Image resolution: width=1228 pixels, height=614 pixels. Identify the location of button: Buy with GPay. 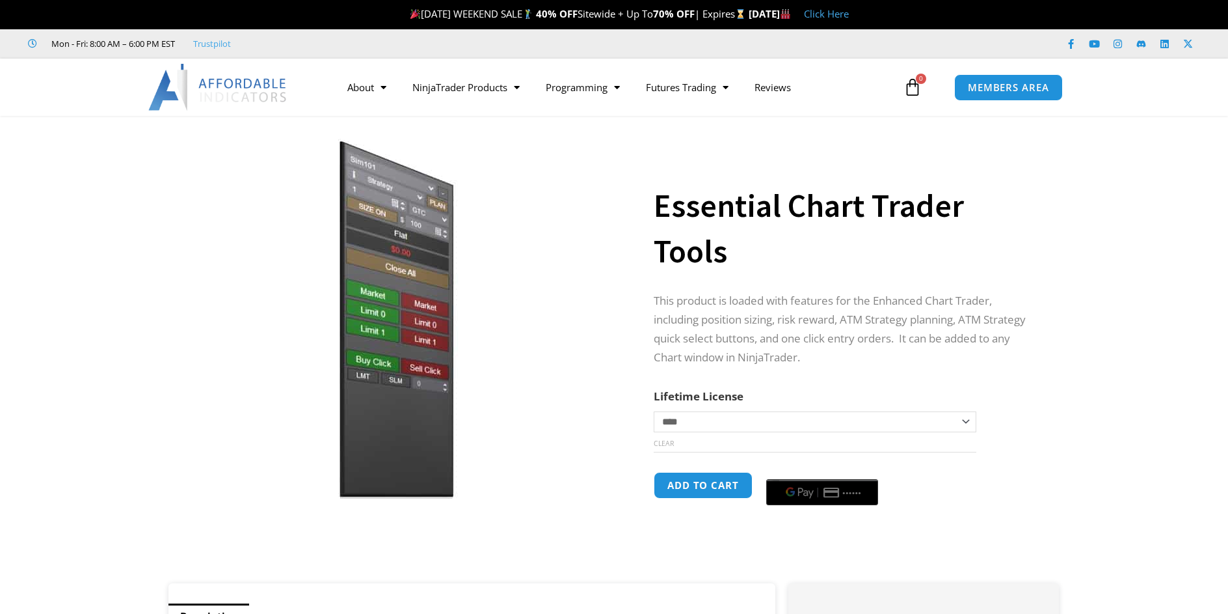
(822, 492).